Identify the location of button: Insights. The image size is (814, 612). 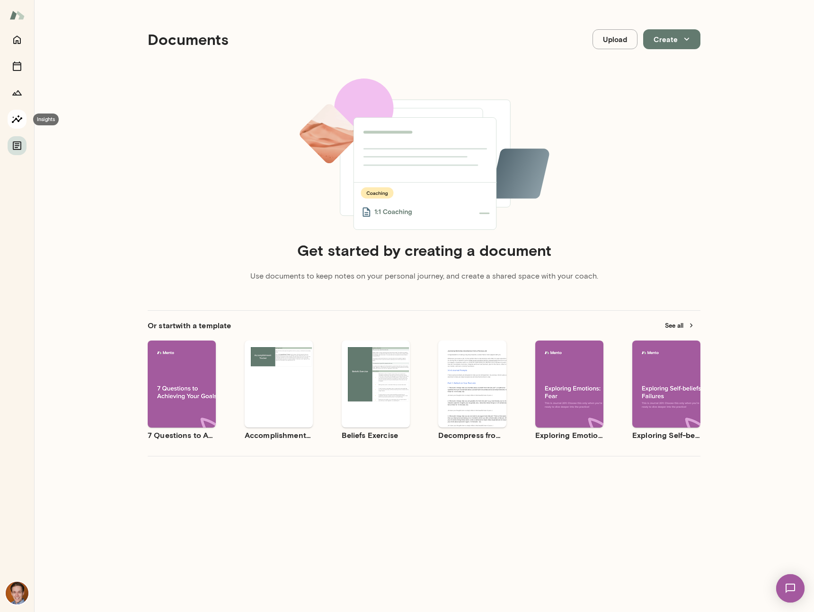
(17, 119).